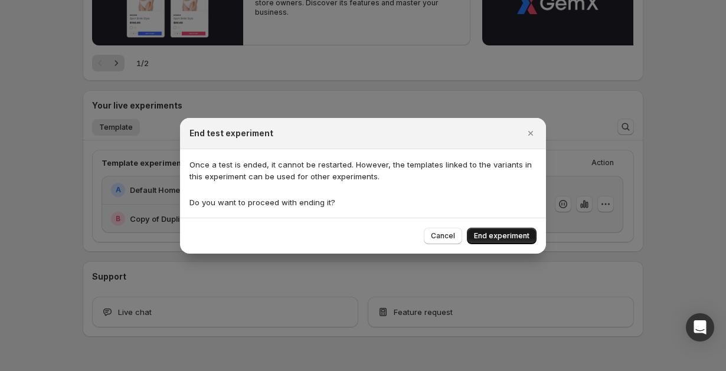  Describe the element at coordinates (363, 203) in the screenshot. I see `p: Do you want to proceed with ending it?` at that location.